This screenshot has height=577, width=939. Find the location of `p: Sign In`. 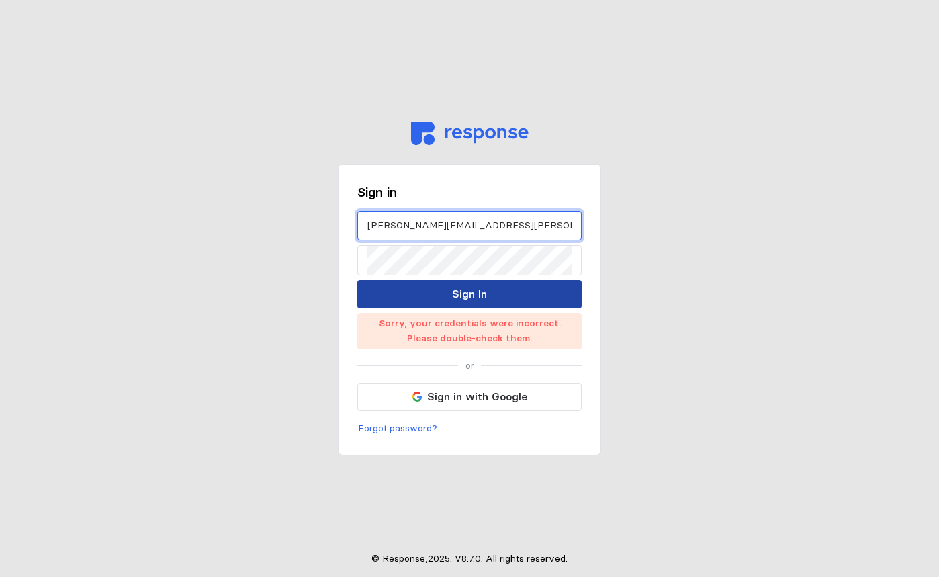

p: Sign In is located at coordinates (469, 293).